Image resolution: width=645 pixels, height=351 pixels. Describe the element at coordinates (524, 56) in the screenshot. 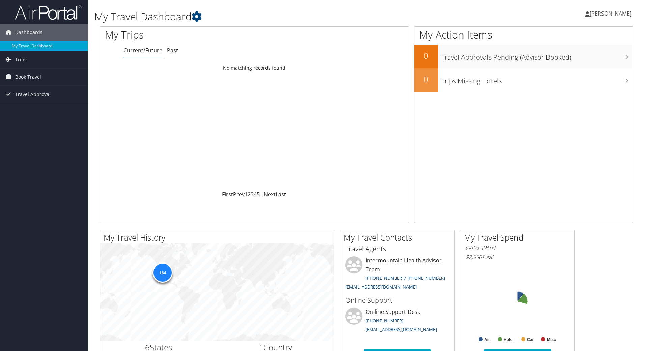

I see `a: 0Travel Approvals Pending (Advisor Booked)` at that location.